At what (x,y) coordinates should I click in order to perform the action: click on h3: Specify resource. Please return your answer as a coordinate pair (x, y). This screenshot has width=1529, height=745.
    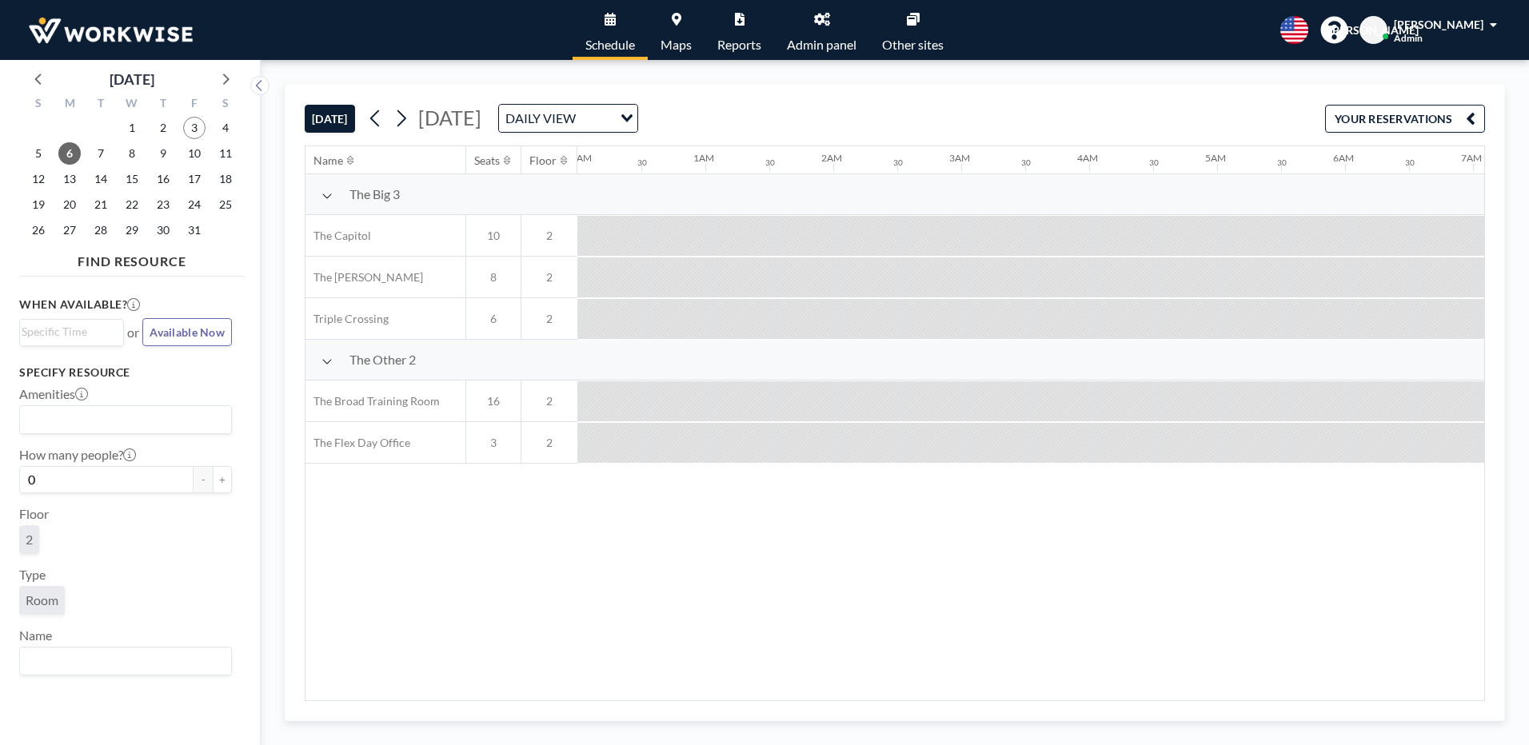
    Looking at the image, I should click on (126, 373).